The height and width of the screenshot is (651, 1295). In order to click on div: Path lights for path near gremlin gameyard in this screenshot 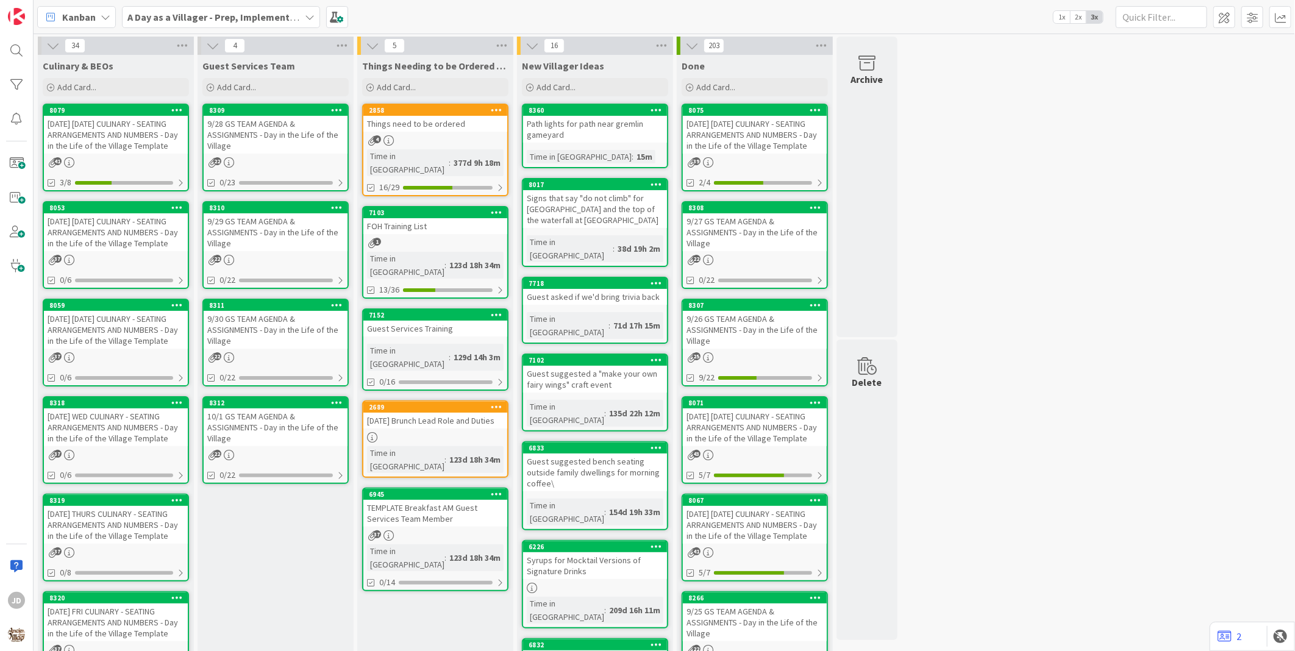, I will do `click(595, 129)`.